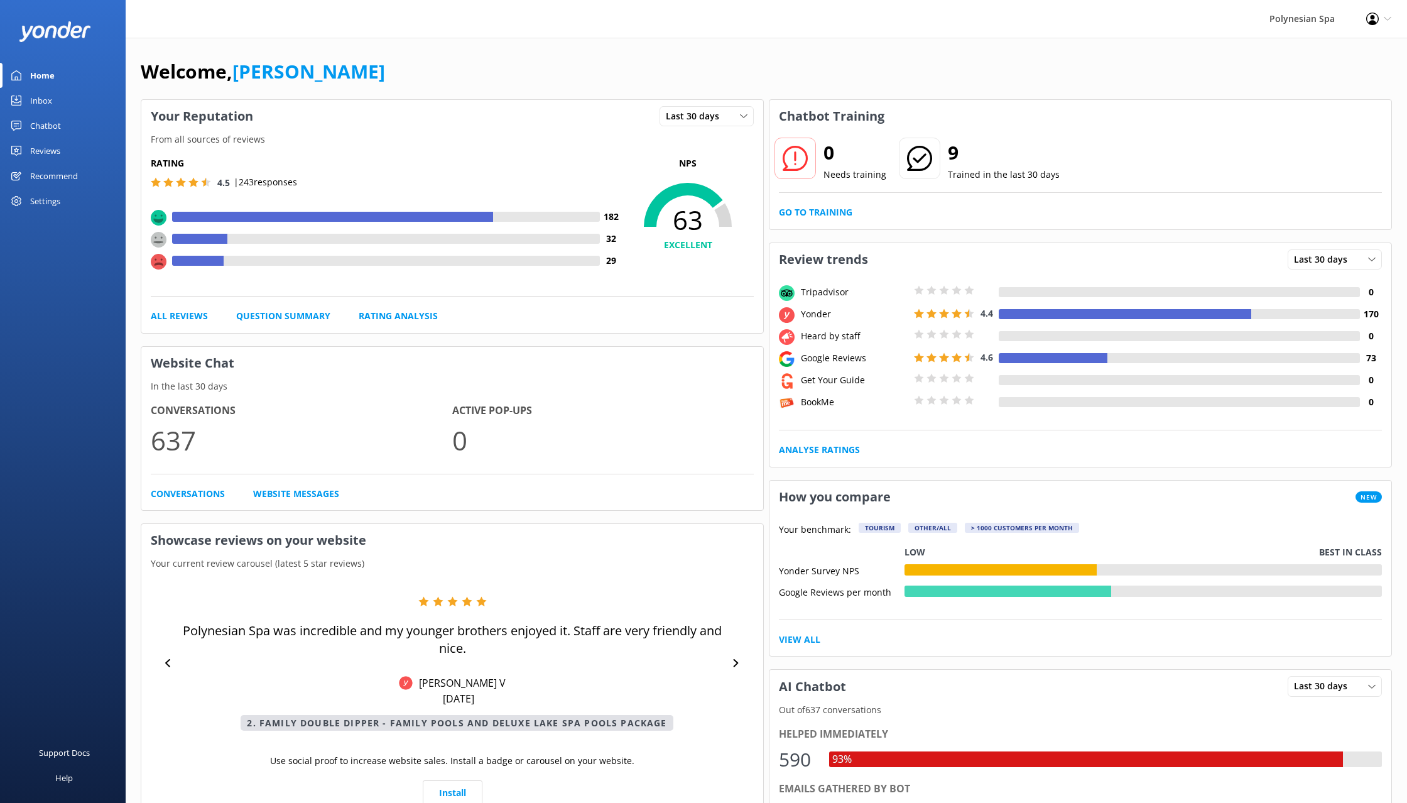 The height and width of the screenshot is (803, 1407). Describe the element at coordinates (302, 411) in the screenshot. I see `h4: Conversations` at that location.